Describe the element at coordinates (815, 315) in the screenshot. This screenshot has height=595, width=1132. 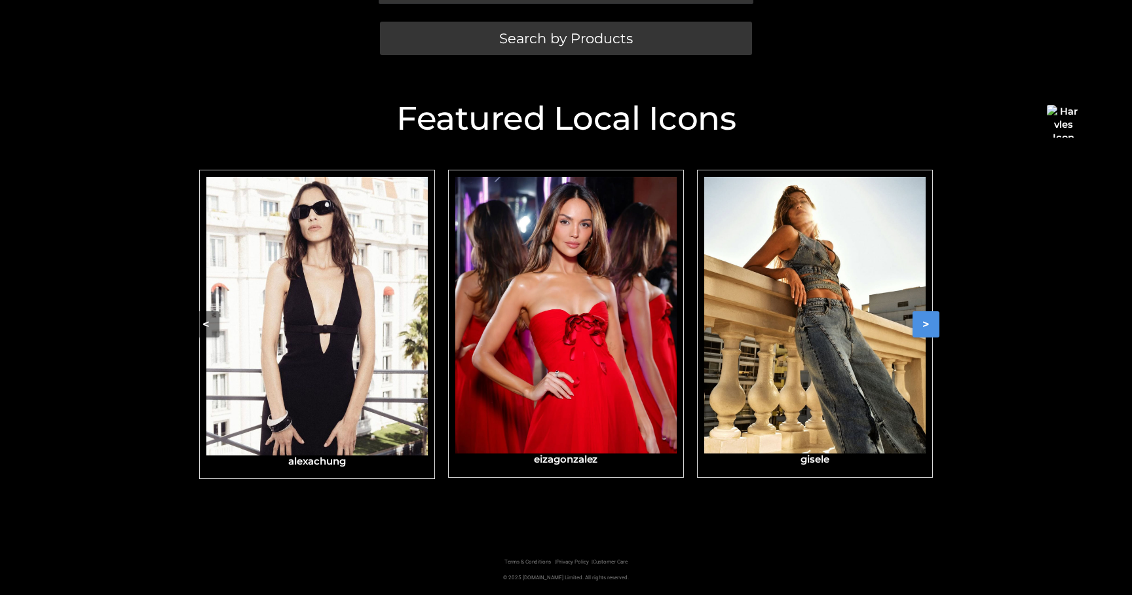
I see `img: gisele` at that location.